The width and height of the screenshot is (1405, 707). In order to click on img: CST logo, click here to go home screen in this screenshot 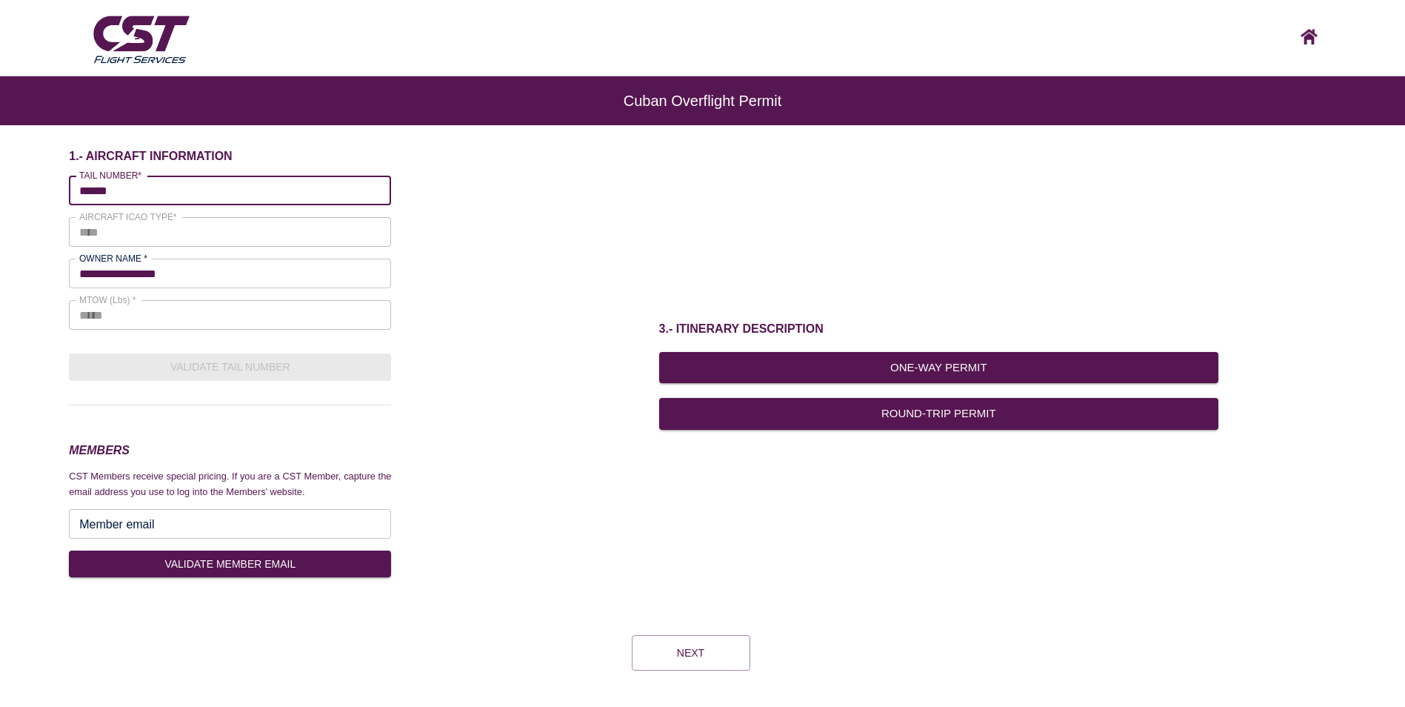, I will do `click(1309, 36)`.